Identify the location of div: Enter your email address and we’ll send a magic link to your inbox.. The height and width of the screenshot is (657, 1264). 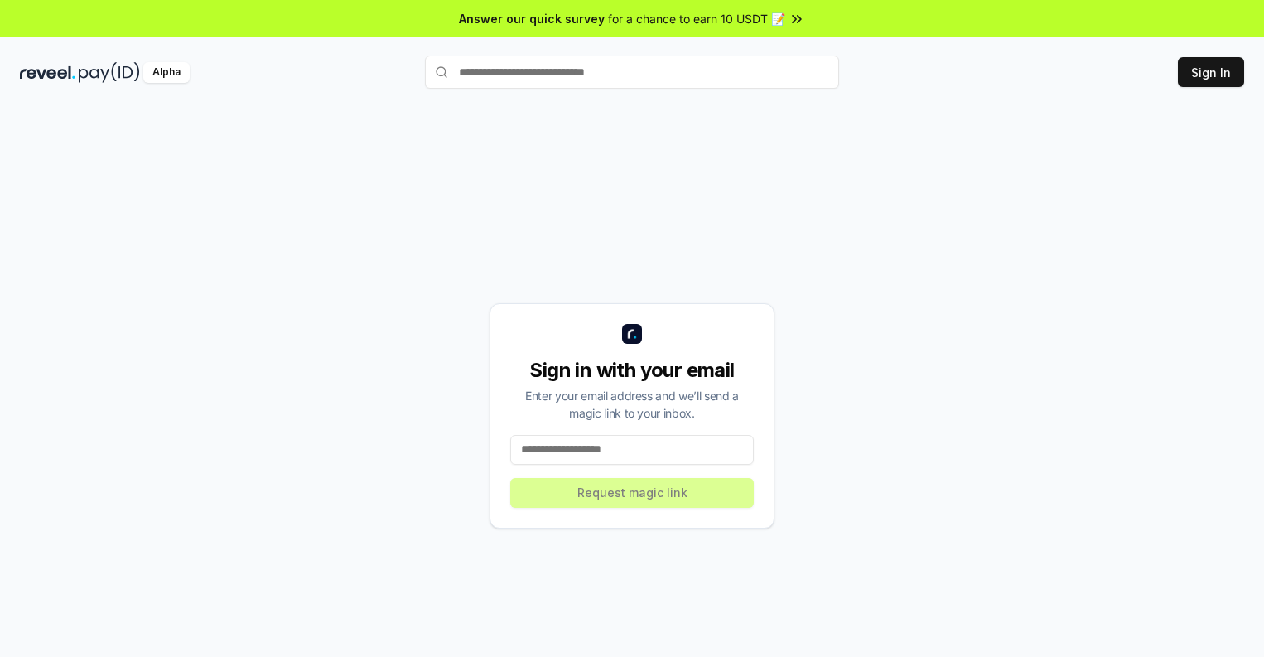
(632, 404).